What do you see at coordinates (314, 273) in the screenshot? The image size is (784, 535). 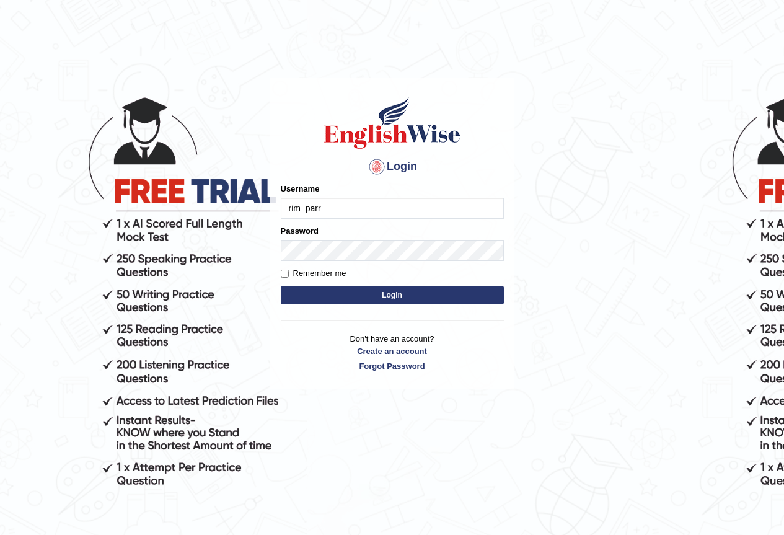 I see `label: Remember me` at bounding box center [314, 273].